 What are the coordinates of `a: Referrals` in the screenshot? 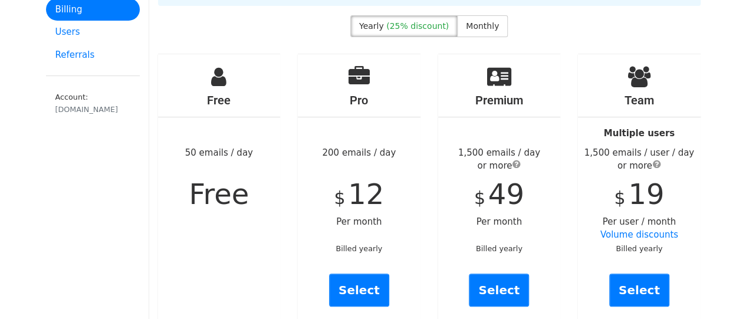 It's located at (93, 55).